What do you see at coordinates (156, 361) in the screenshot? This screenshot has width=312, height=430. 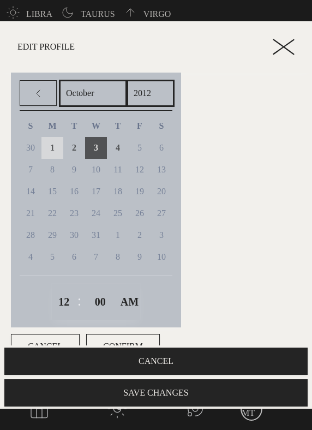 I see `button: CANCEL` at bounding box center [156, 361].